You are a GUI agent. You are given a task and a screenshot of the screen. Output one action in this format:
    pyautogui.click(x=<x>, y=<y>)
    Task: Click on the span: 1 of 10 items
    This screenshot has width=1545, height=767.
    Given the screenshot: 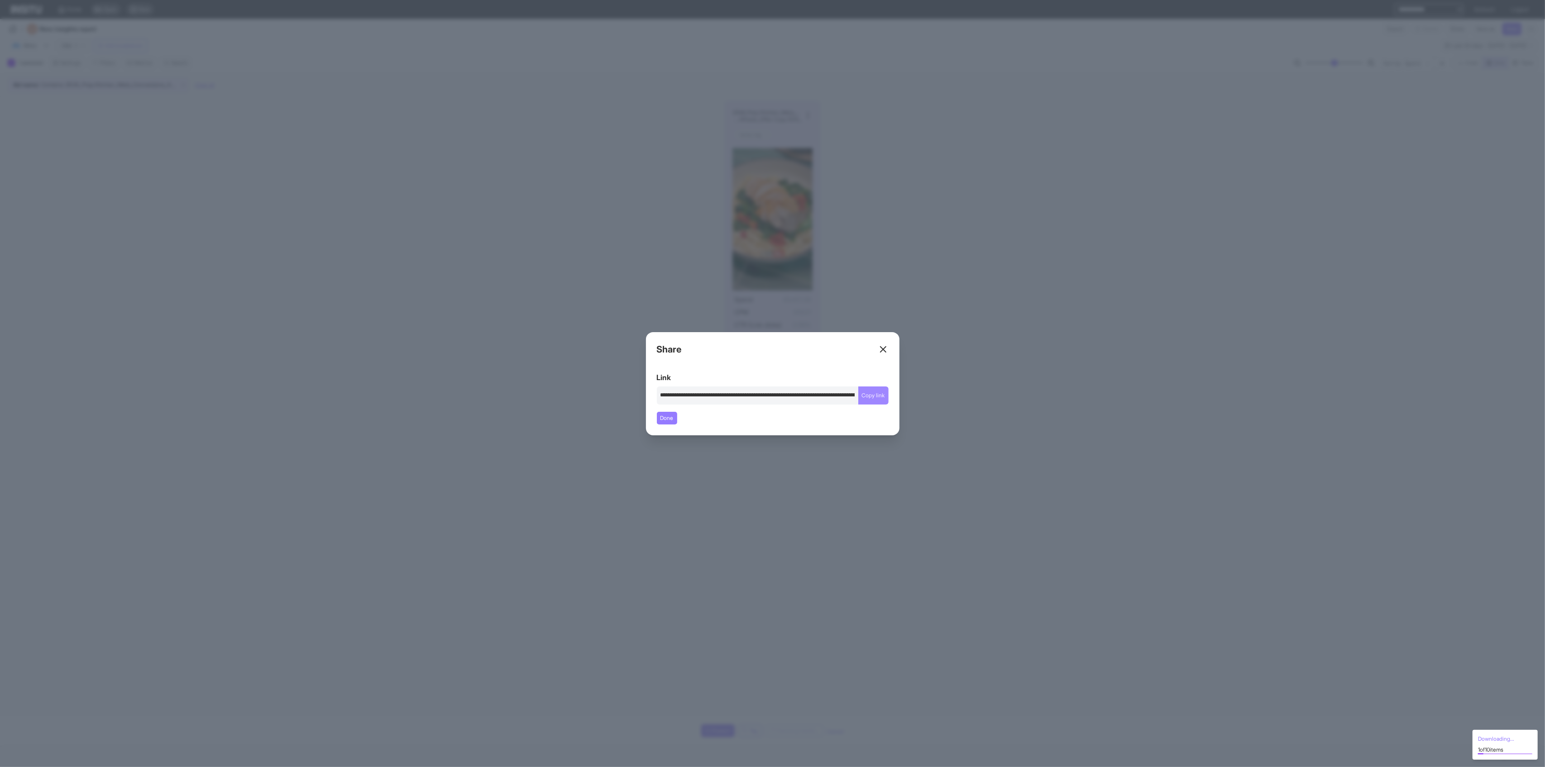 What is the action you would take?
    pyautogui.click(x=1505, y=750)
    